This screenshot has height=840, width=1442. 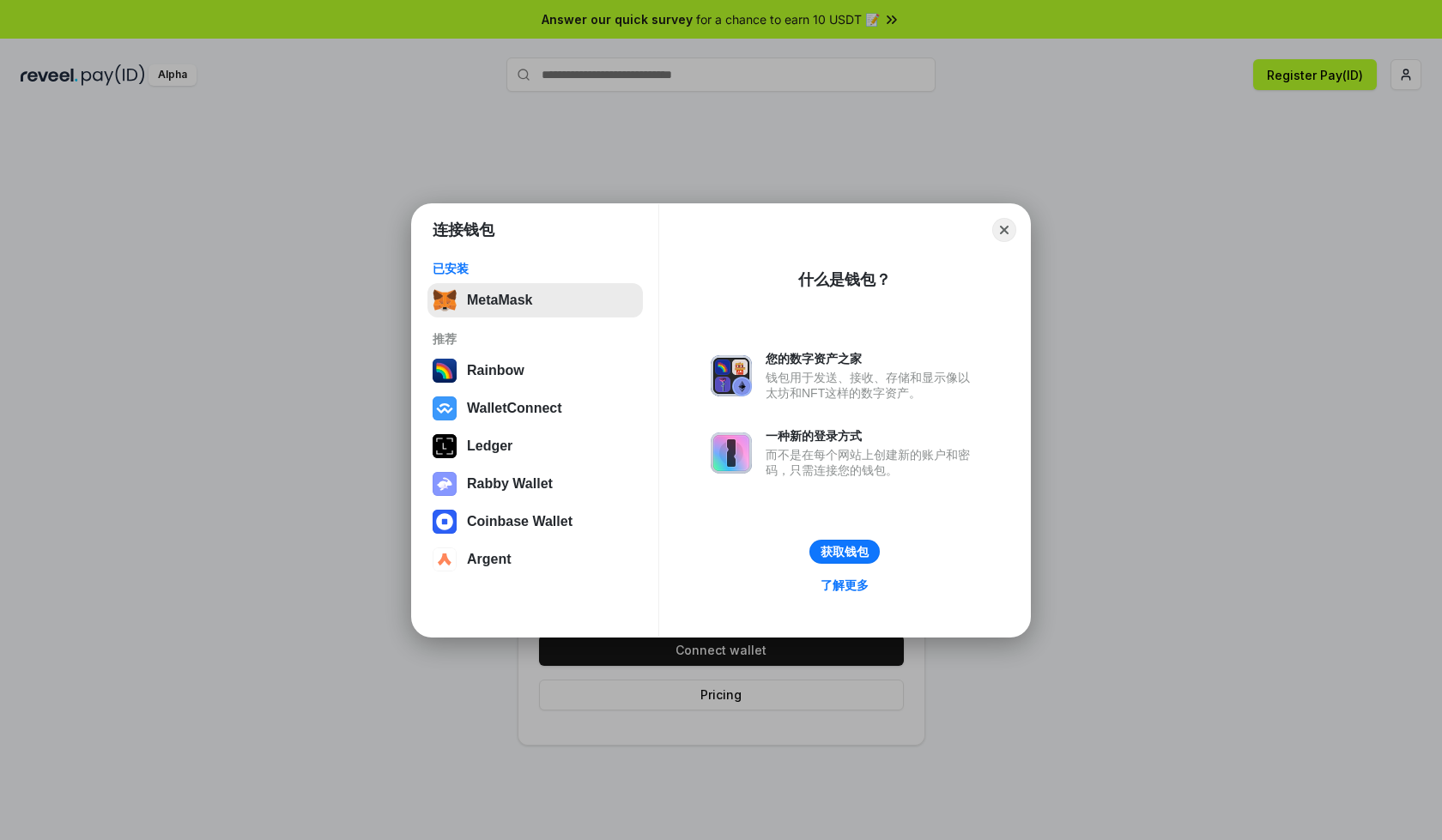 What do you see at coordinates (872, 463) in the screenshot?
I see `div: 而不是在每个网站上创建新的账户和密码，只需连接您的钱包。` at bounding box center [872, 463].